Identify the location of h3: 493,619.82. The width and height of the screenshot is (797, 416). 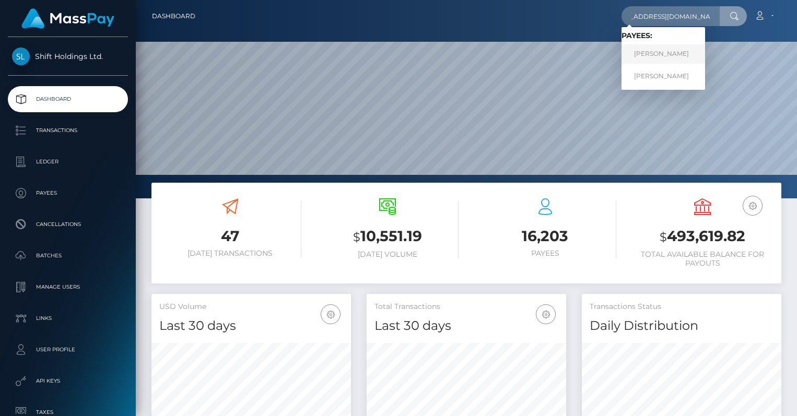
(703, 237).